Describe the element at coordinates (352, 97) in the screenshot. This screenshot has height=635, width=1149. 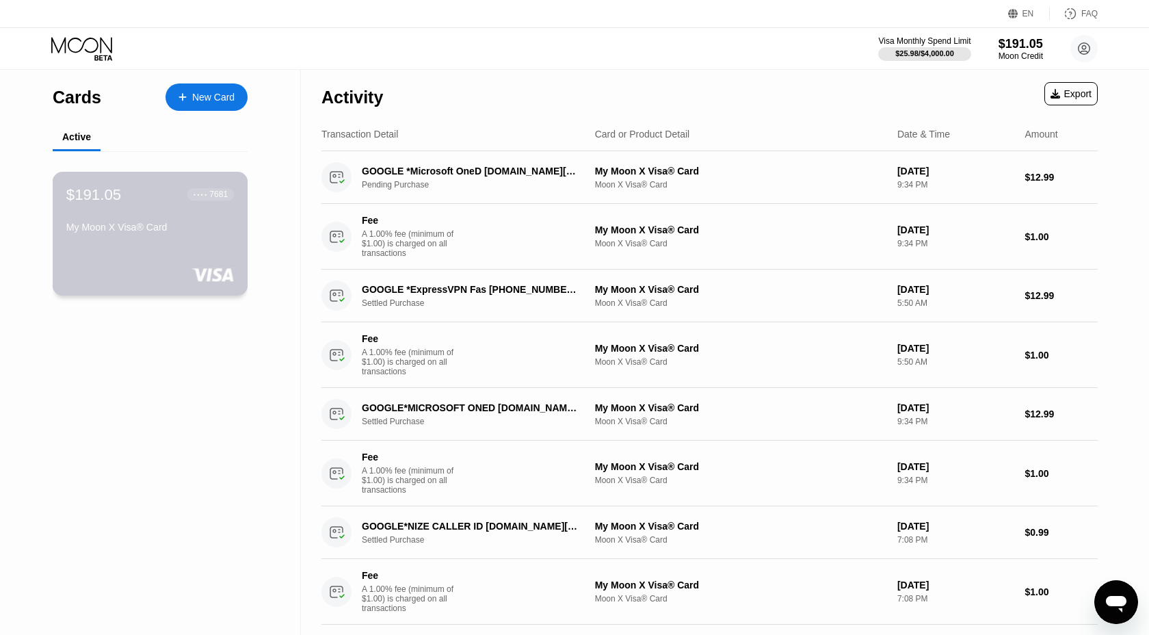
I see `div: Activity` at that location.